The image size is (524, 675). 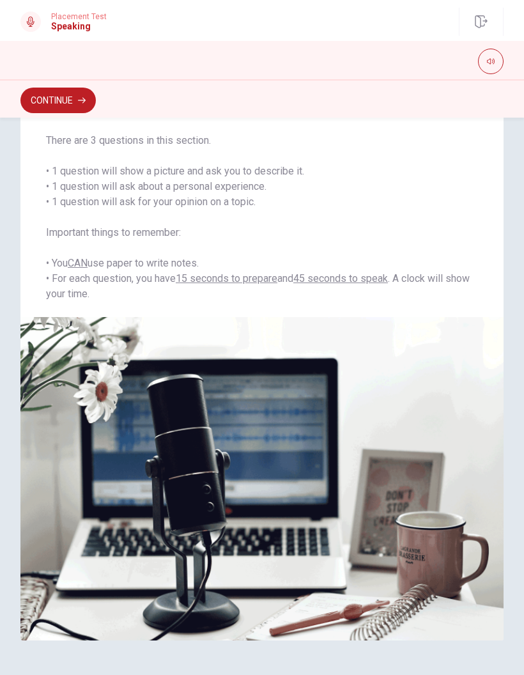 I want to click on button: Continue, so click(x=58, y=100).